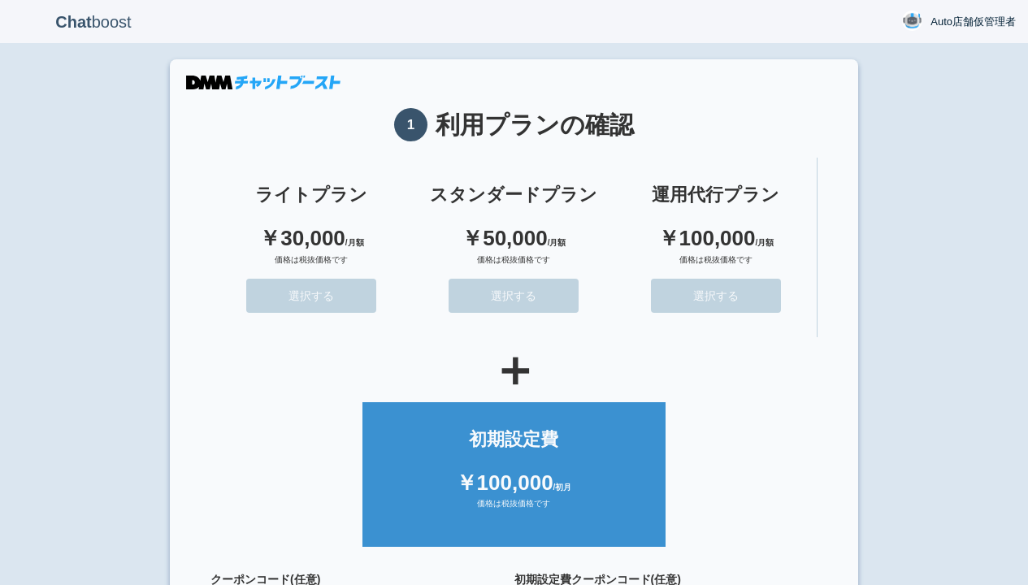 This screenshot has height=585, width=1028. I want to click on div: ￥30,000, so click(311, 238).